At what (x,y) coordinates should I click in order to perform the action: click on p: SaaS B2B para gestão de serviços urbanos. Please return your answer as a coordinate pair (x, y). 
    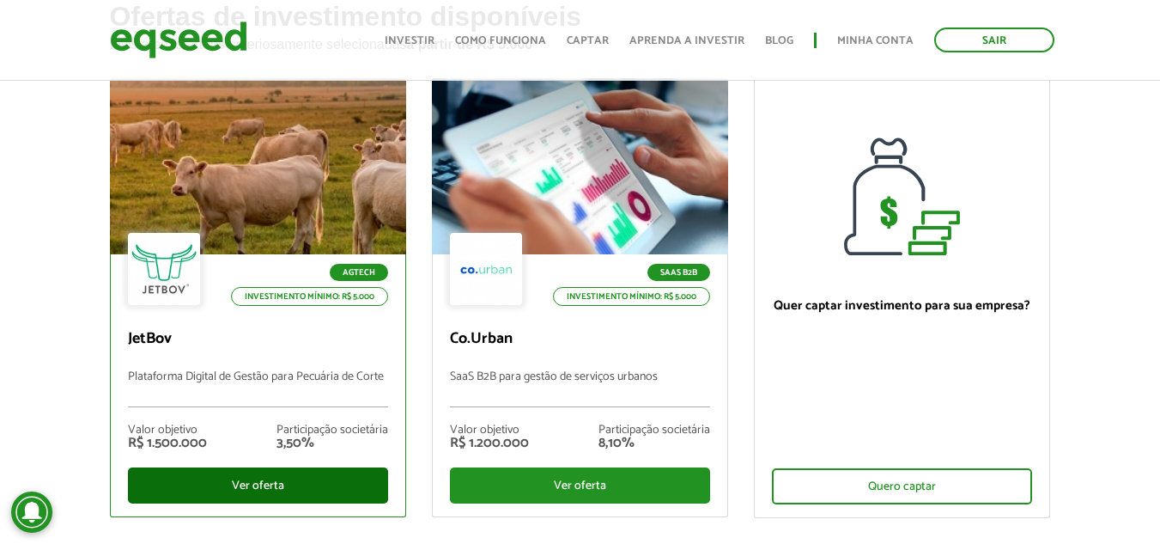
    Looking at the image, I should click on (580, 388).